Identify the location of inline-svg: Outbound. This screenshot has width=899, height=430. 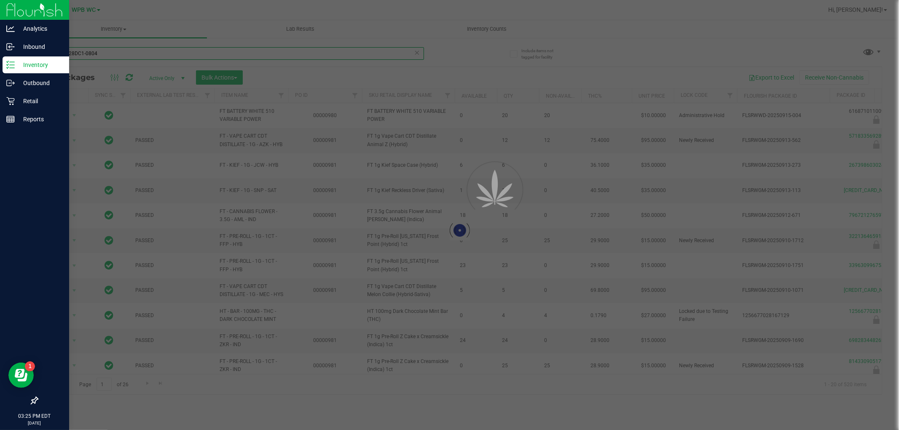
(11, 83).